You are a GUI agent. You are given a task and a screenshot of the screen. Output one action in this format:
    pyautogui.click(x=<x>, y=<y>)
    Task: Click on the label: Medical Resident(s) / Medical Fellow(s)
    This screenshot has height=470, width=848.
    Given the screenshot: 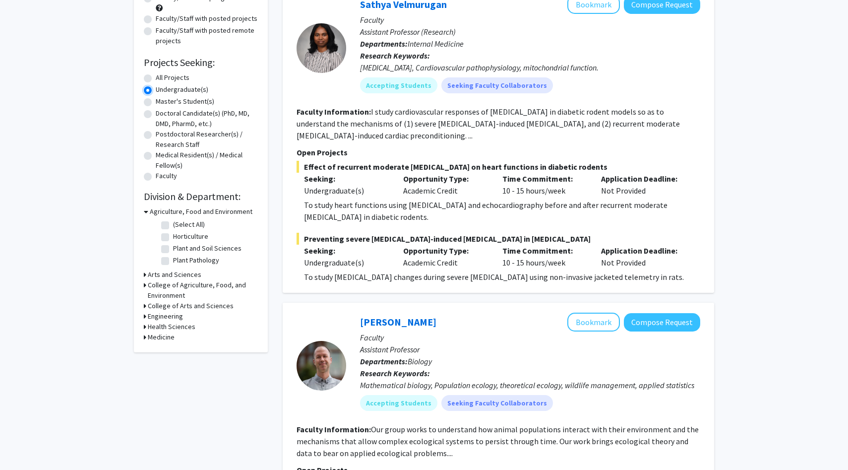 What is the action you would take?
    pyautogui.click(x=207, y=160)
    